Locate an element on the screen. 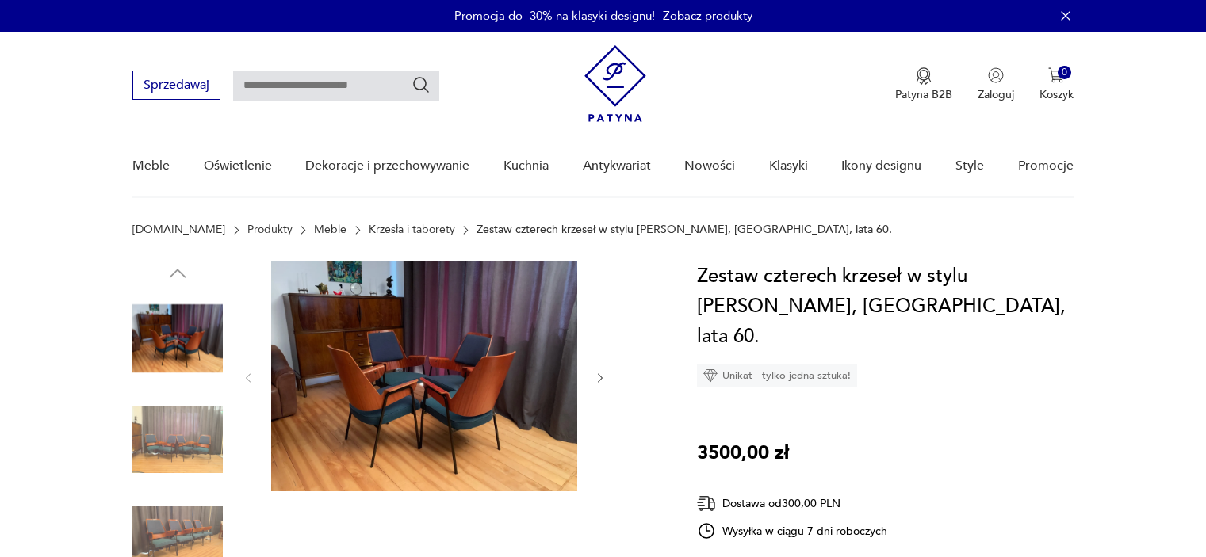  img: Patyna - sklep z meblami i dekoracjami vintage is located at coordinates (615, 83).